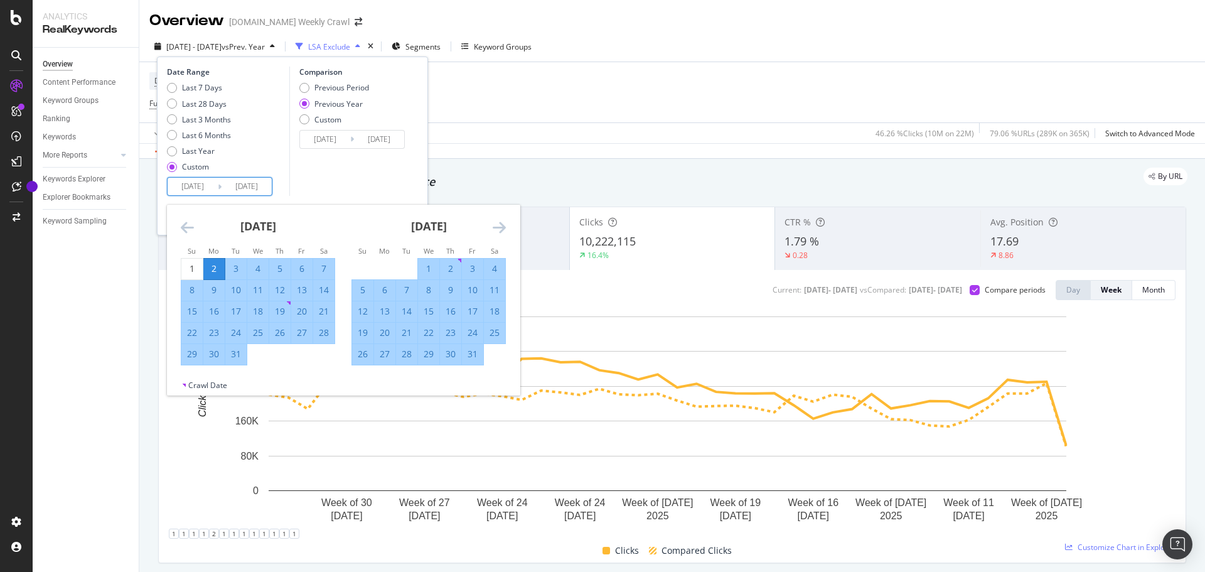 The height and width of the screenshot is (572, 1205). I want to click on div: 30, so click(214, 354).